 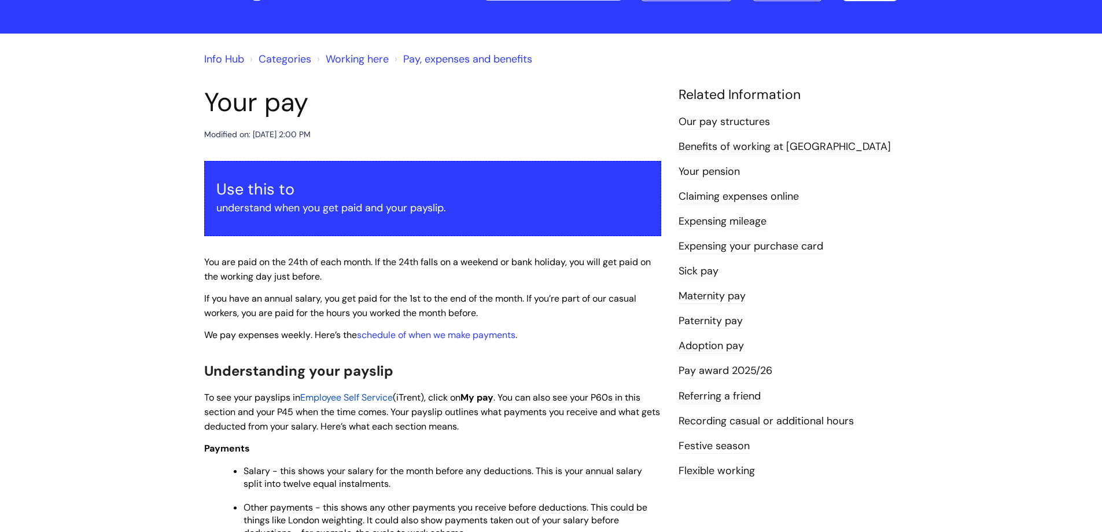 I want to click on a: Expensing your purchase card, so click(x=751, y=246).